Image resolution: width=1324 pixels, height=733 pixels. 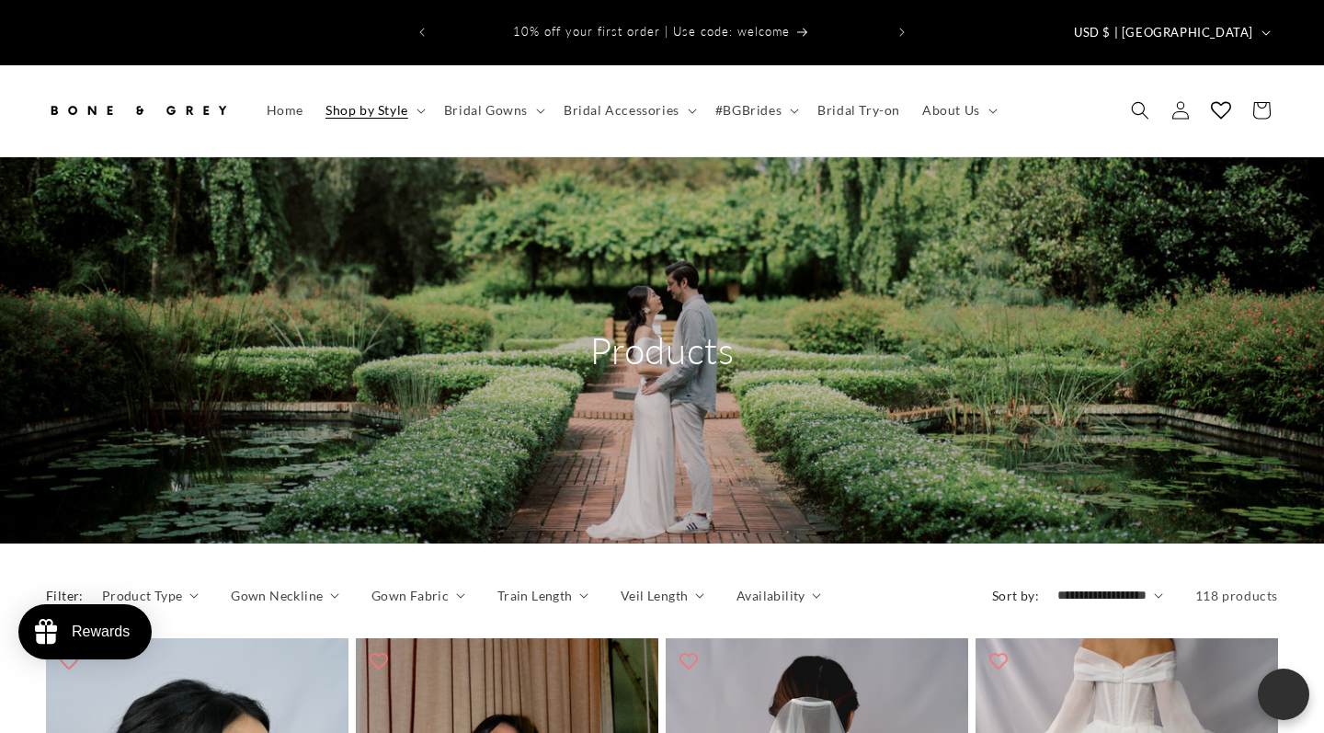 I want to click on span: Availability, so click(x=771, y=595).